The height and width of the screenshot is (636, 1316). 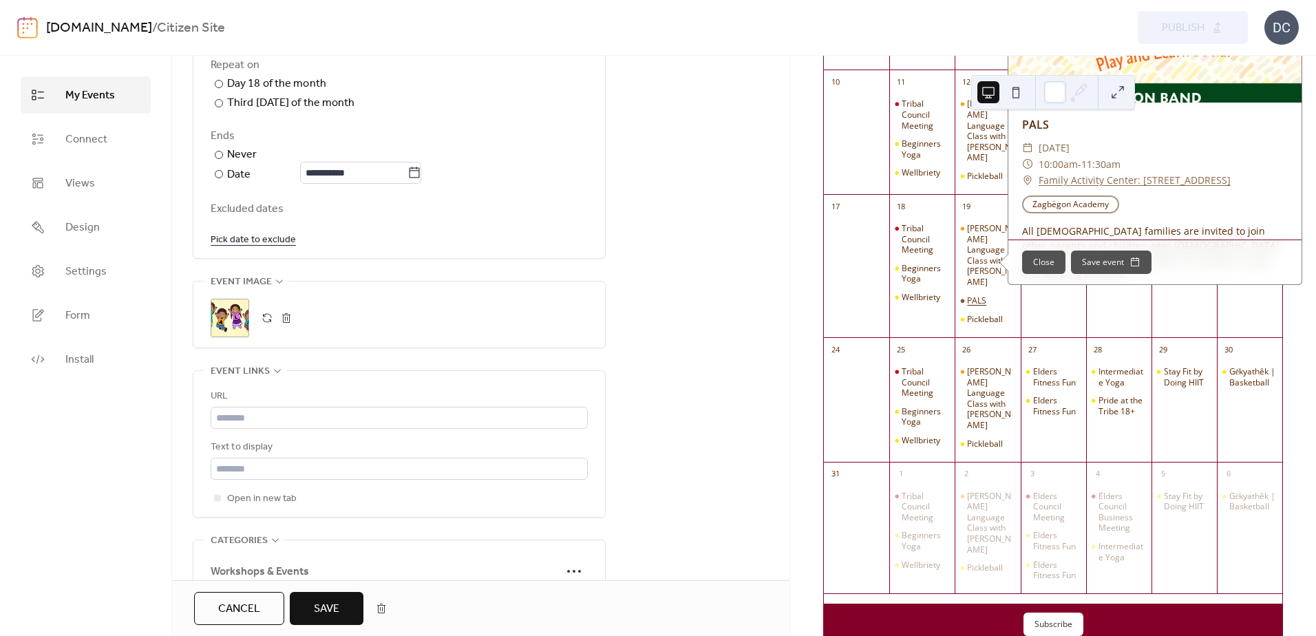 I want to click on div: 19, so click(x=966, y=206).